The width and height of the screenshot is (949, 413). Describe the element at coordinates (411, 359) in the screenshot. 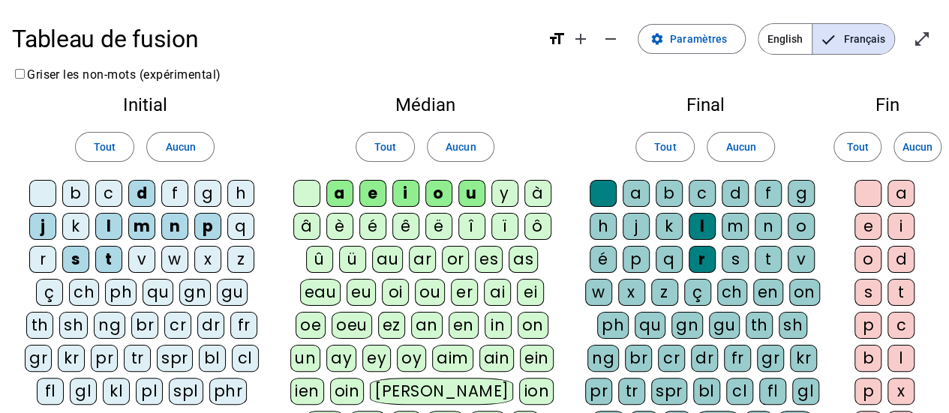

I see `div: oy` at that location.